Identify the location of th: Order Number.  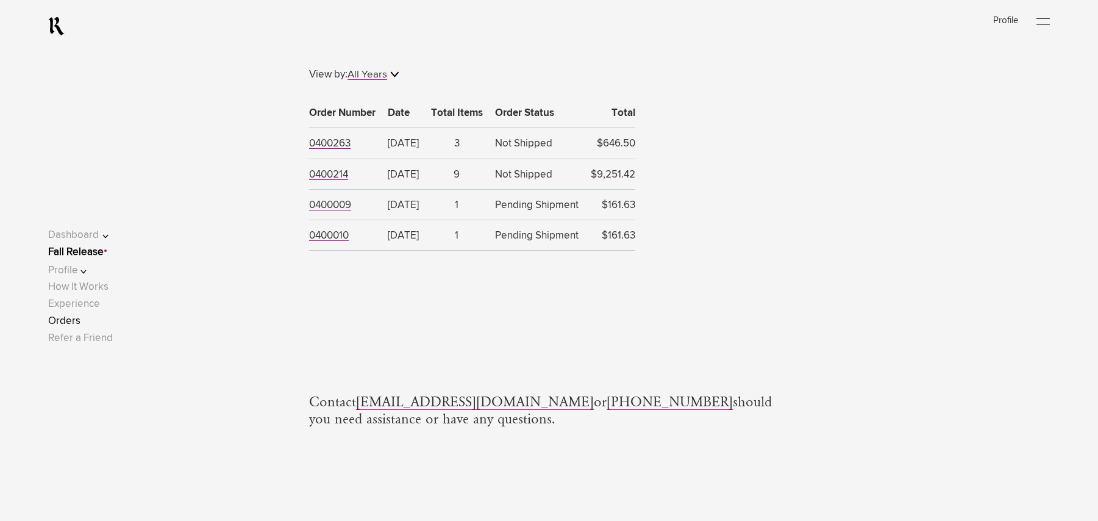
(345, 113).